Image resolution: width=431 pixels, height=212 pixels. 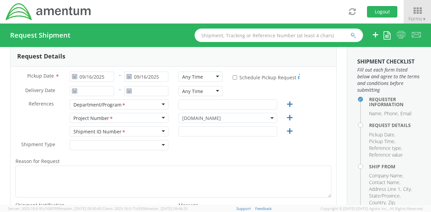 What do you see at coordinates (266, 77) in the screenshot?
I see `label: Schedule Pickup Request` at bounding box center [266, 77].